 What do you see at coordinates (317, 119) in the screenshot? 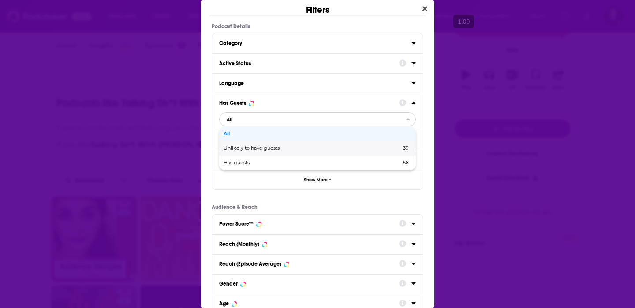
I see `h2: filter dropdown` at bounding box center [317, 119].